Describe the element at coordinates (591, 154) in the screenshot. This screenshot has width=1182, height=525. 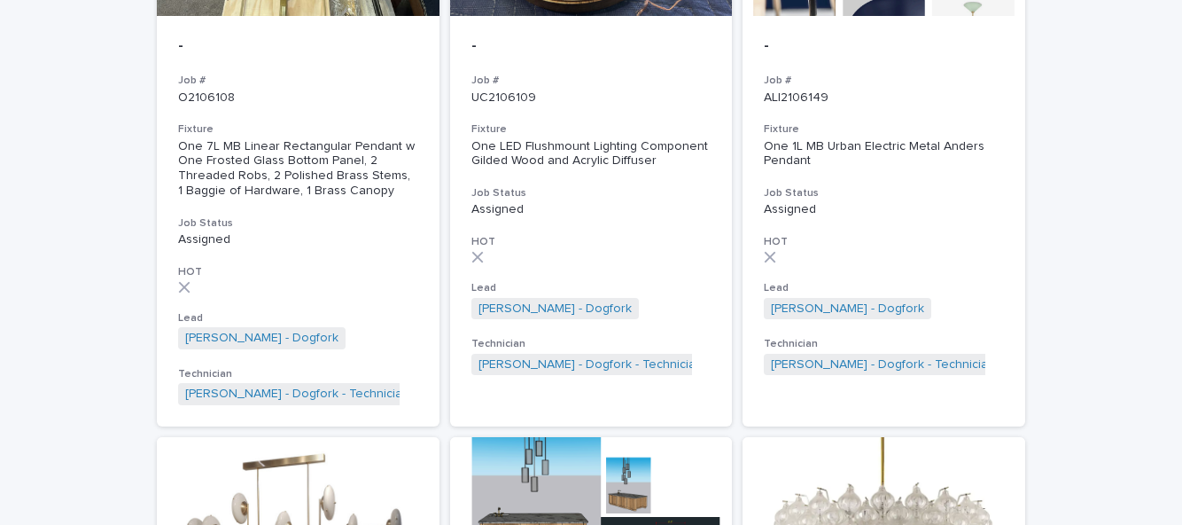
I see `div: One LED Flushmount Lighting Component Gilded Wood and Acrylic Diffuser` at that location.